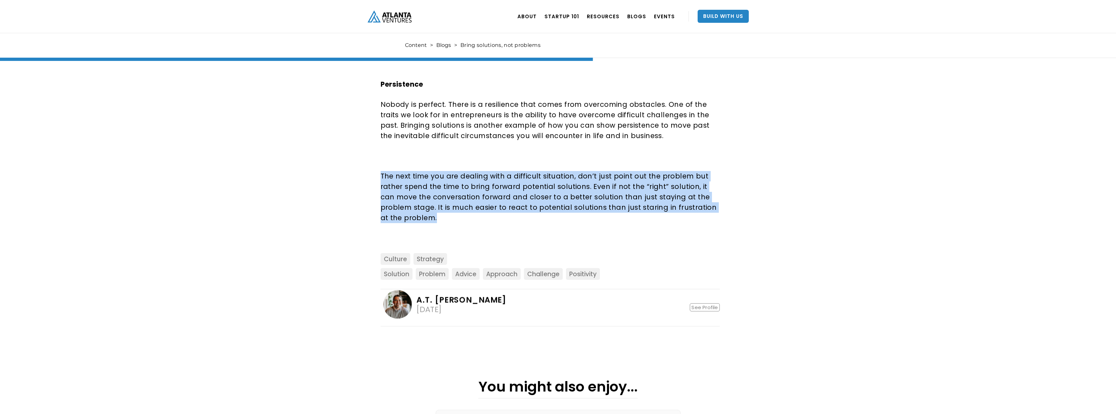  I want to click on strong: Persistence, so click(402, 84).